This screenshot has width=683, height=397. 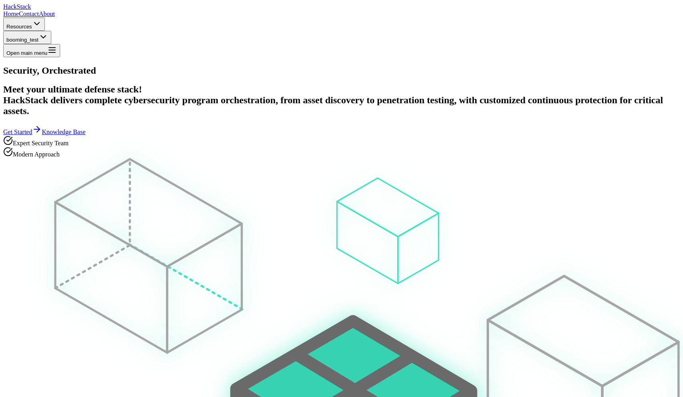 I want to click on span: Orchestrated, so click(x=69, y=70).